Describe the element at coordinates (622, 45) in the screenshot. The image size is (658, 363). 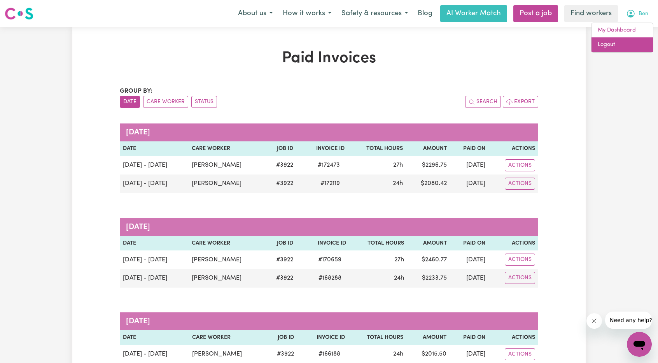
I see `a: Logout` at that location.